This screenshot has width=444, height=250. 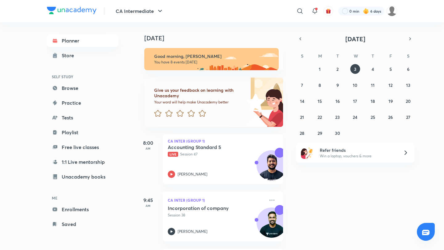 What do you see at coordinates (337, 117) in the screenshot?
I see `button: September 23, 2025` at bounding box center [337, 117].